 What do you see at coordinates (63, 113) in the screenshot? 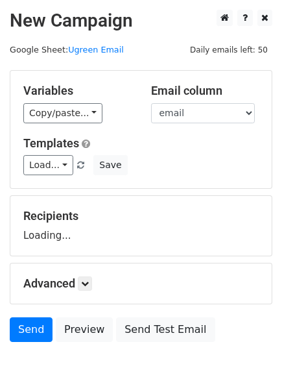
I see `a: Copy/paste...` at bounding box center [63, 113].